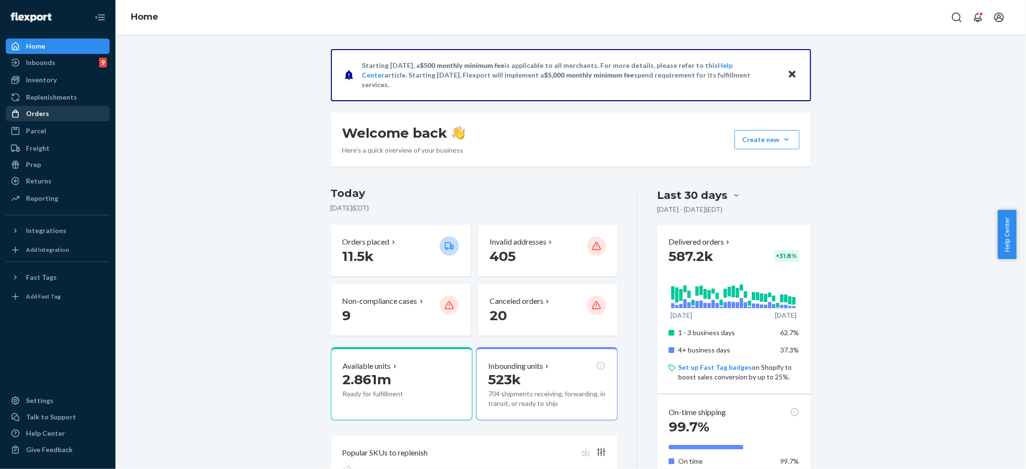  What do you see at coordinates (739, 372) in the screenshot?
I see `p: on Shopify to boost sales conversion by up to 25%.` at bounding box center [739, 372].